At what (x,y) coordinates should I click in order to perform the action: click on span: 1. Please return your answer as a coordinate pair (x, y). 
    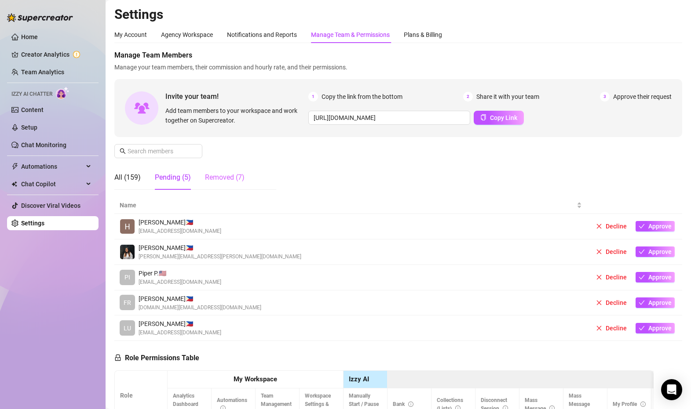
    Looking at the image, I should click on (313, 97).